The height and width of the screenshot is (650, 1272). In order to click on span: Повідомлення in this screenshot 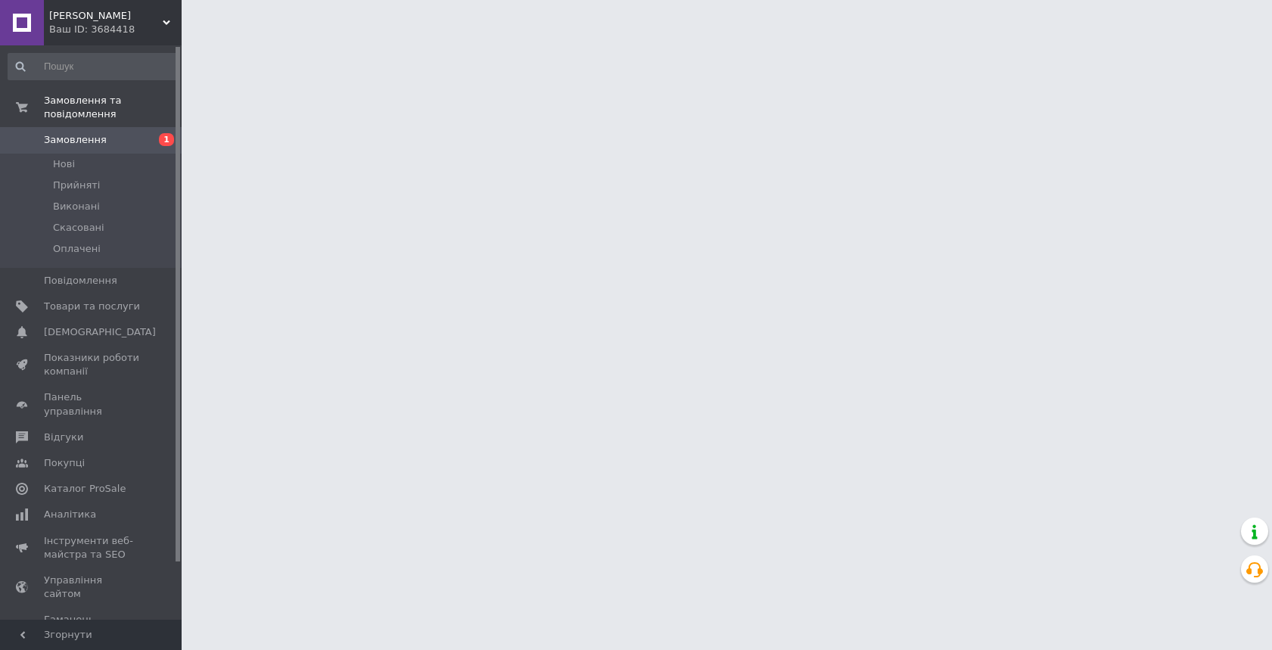, I will do `click(80, 281)`.